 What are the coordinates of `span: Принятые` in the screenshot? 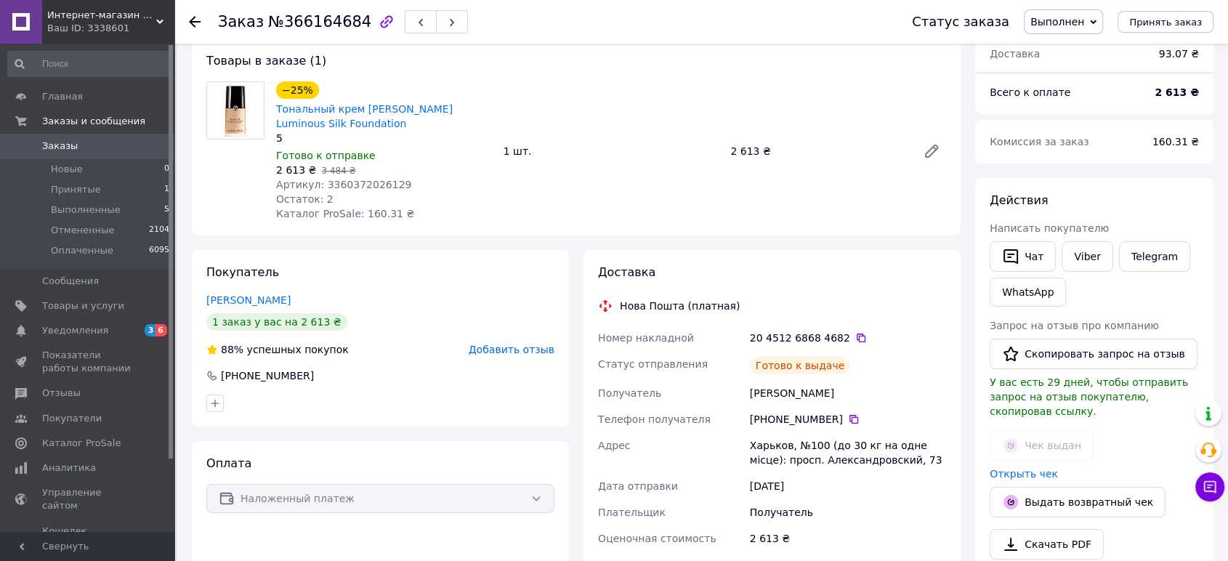 It's located at (76, 190).